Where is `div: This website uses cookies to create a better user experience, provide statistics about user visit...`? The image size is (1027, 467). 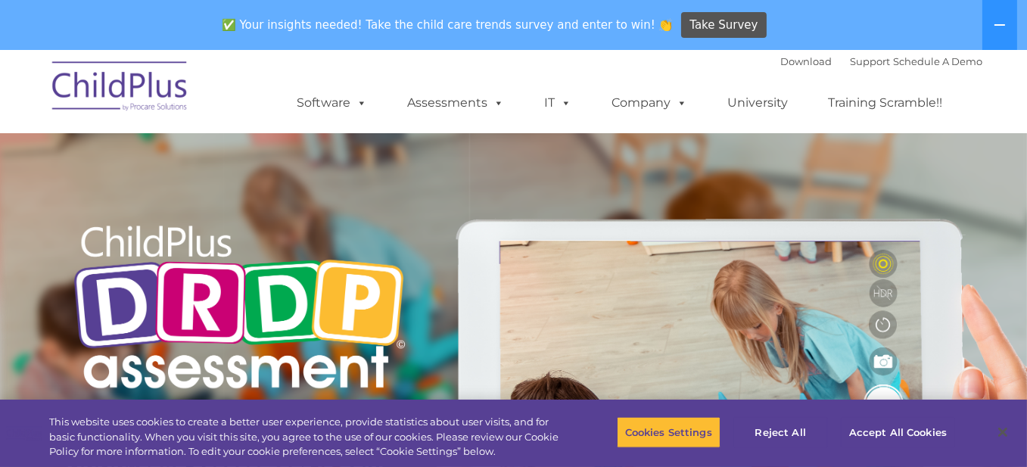
div: This website uses cookies to create a better user experience, provide statistics about user visit... is located at coordinates (307, 437).